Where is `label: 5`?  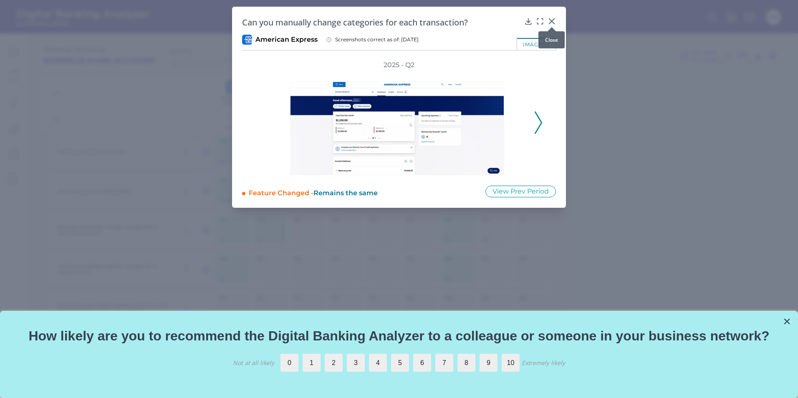
label: 5 is located at coordinates (400, 363).